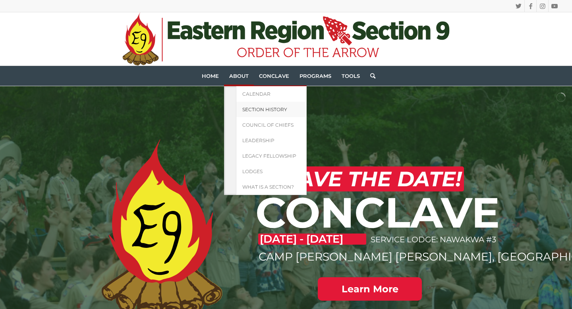  What do you see at coordinates (373, 179) in the screenshot?
I see `h2: SAVE THE DATE!` at bounding box center [373, 179].